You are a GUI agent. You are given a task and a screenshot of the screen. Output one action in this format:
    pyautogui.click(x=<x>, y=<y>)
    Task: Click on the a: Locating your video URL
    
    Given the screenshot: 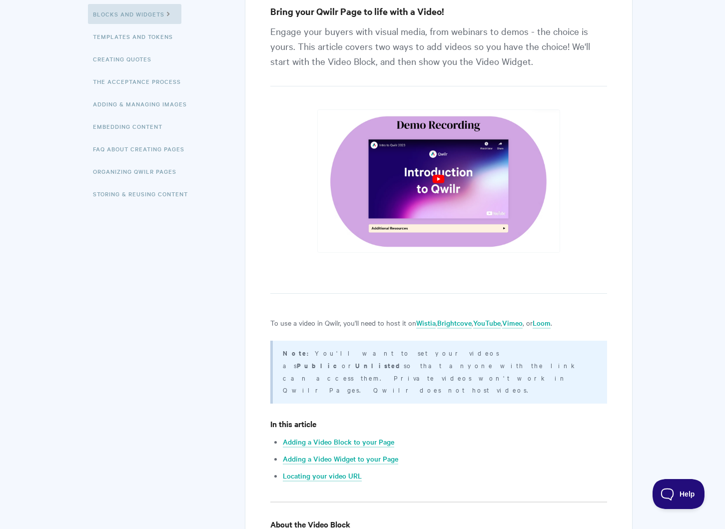 What is the action you would take?
    pyautogui.click(x=322, y=476)
    